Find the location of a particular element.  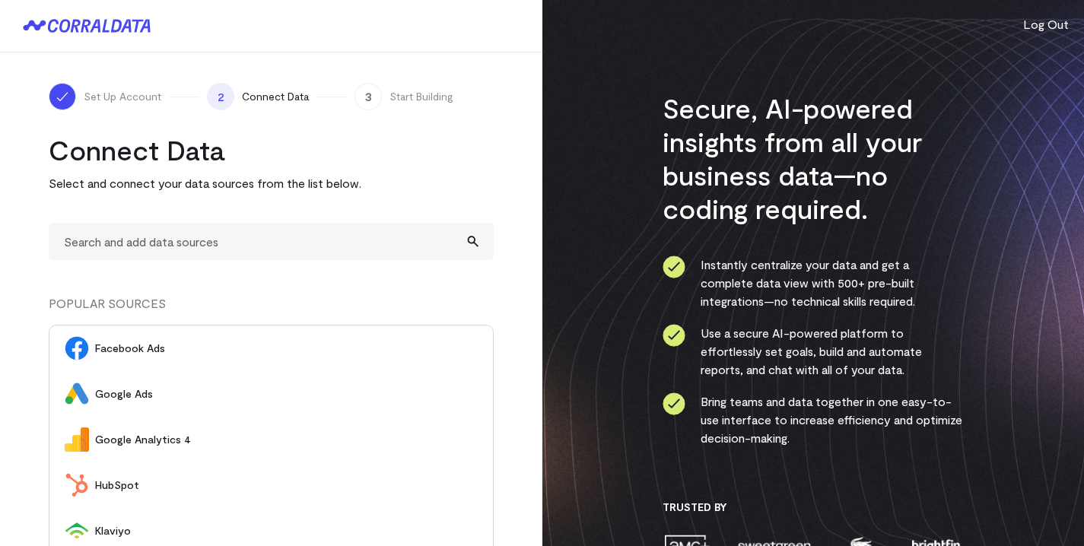

input: Search and add data sources is located at coordinates (271, 241).